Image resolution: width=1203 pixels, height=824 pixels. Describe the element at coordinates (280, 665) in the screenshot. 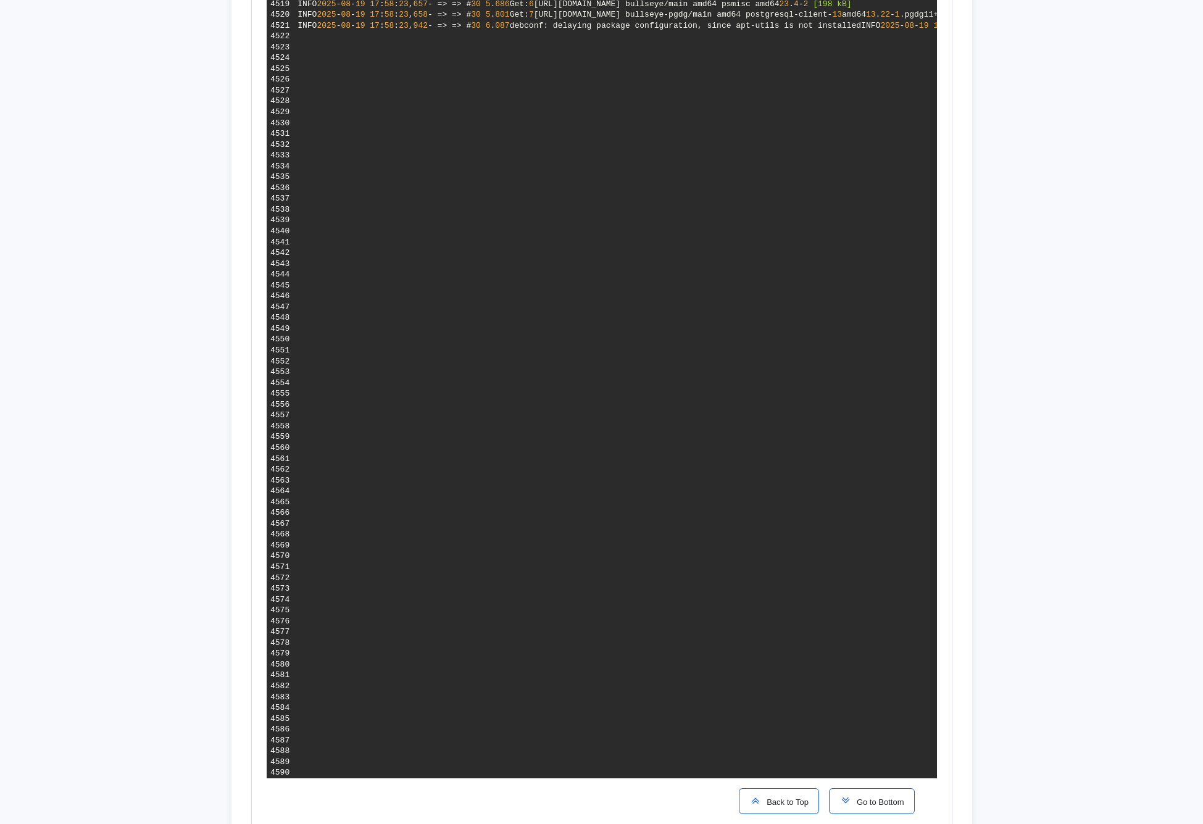

I see `div: 4580` at that location.